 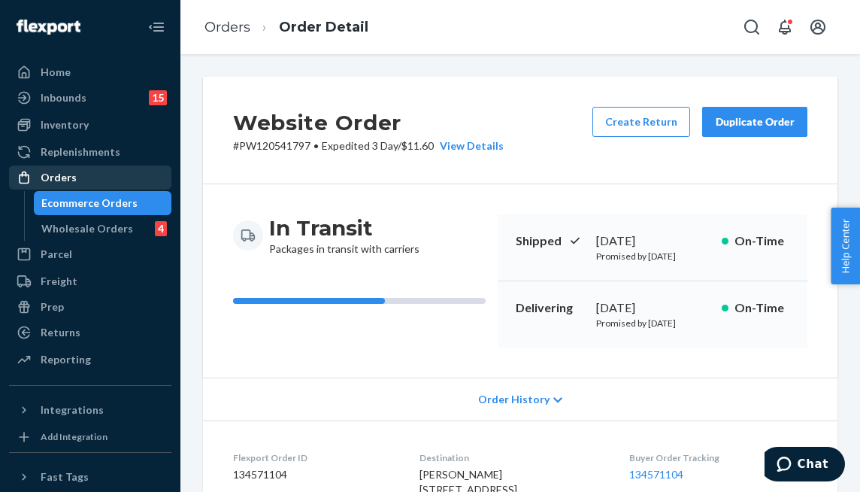 What do you see at coordinates (158, 98) in the screenshot?
I see `div: 15` at bounding box center [158, 98].